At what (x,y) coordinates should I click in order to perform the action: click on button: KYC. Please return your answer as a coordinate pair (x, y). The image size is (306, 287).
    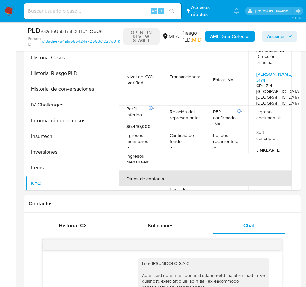
    Looking at the image, I should click on (66, 184).